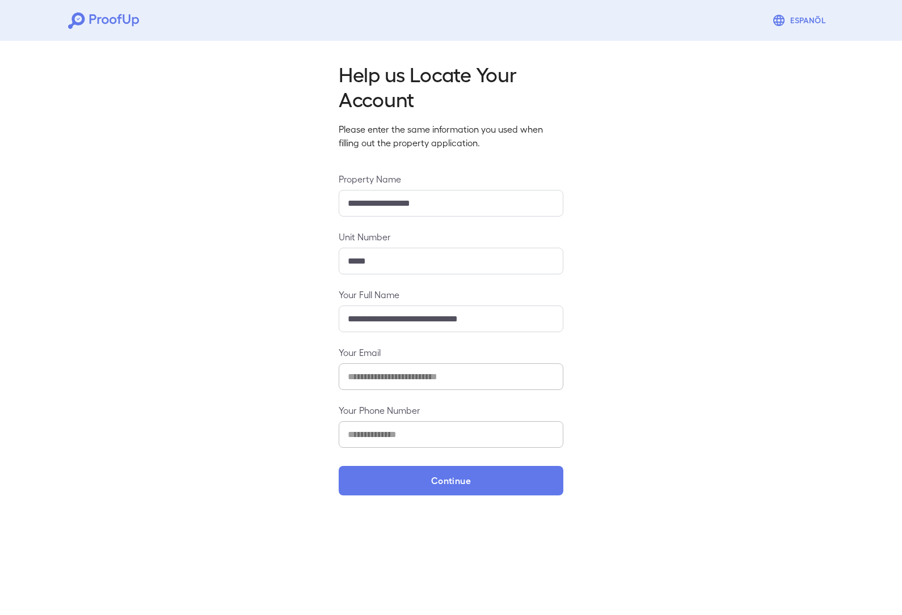 This screenshot has width=902, height=615. Describe the element at coordinates (451, 136) in the screenshot. I see `p: Please enter the same information you used when filling out the property application.` at that location.